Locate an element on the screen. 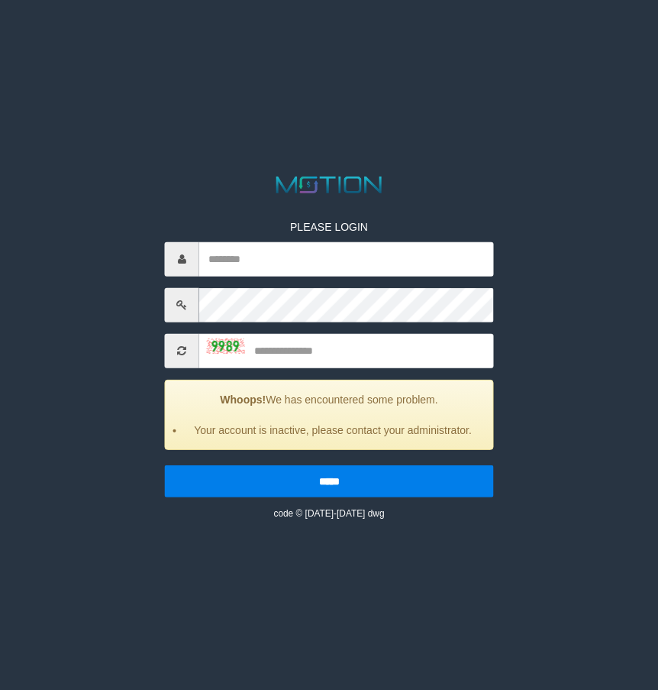  div: We has encountered some problem. is located at coordinates (329, 415).